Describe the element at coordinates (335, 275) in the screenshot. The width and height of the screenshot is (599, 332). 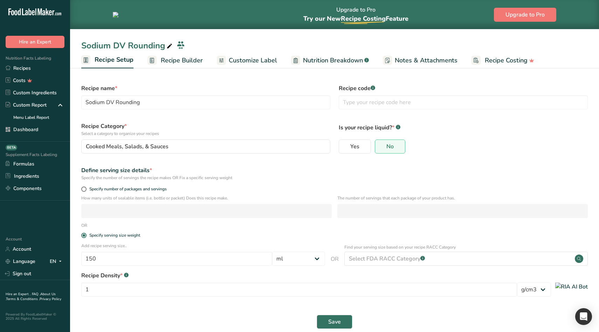
I see `div: Recipe Density` at that location.